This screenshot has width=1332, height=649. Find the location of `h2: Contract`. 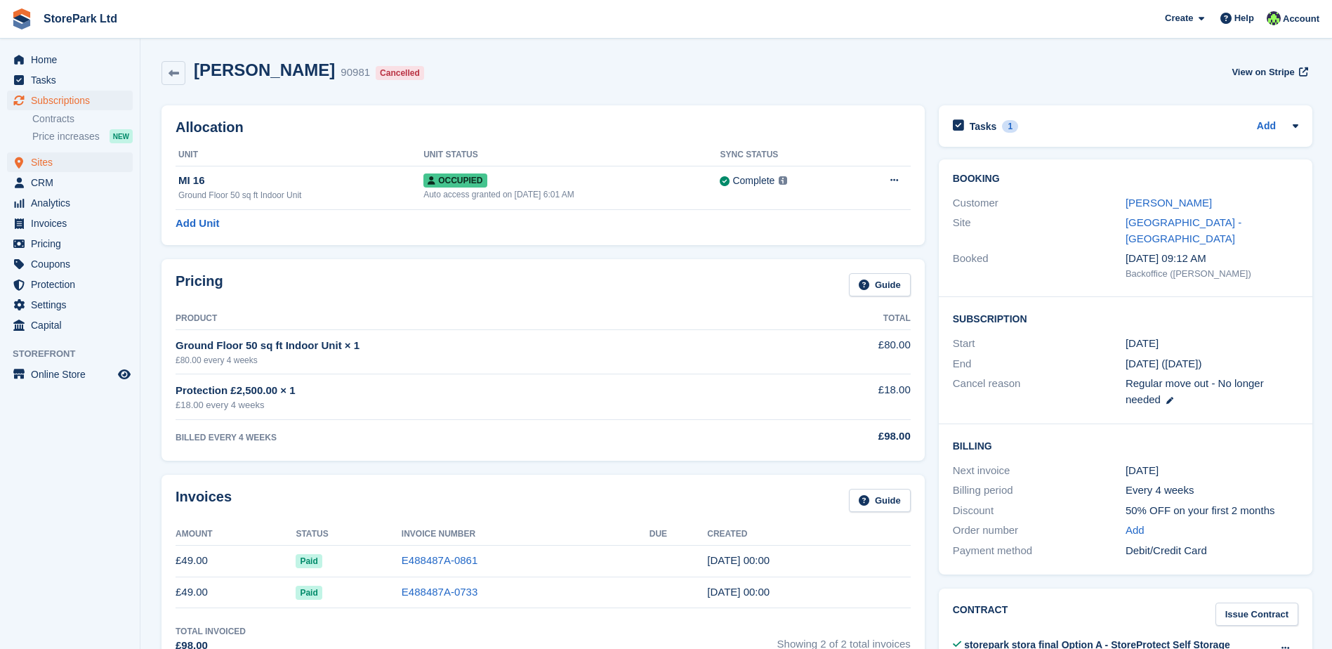

h2: Contract is located at coordinates (980, 614).